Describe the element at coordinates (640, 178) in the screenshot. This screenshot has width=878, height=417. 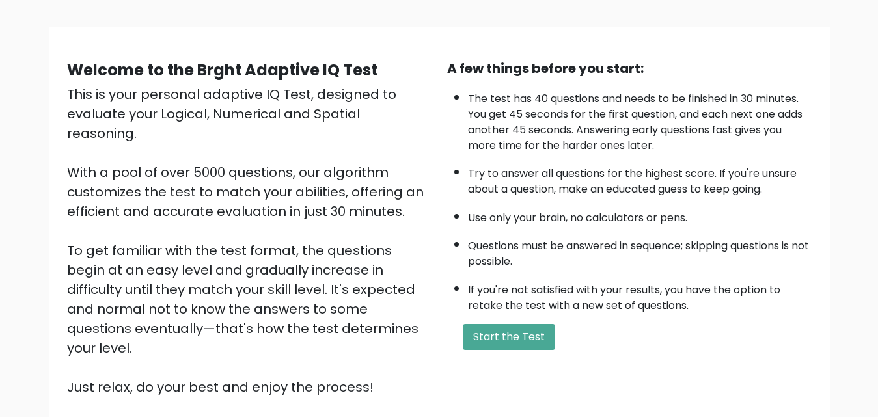
I see `li: Try to answer all questions for the highest score. If you're unsure about a question, make an edu...` at that location.